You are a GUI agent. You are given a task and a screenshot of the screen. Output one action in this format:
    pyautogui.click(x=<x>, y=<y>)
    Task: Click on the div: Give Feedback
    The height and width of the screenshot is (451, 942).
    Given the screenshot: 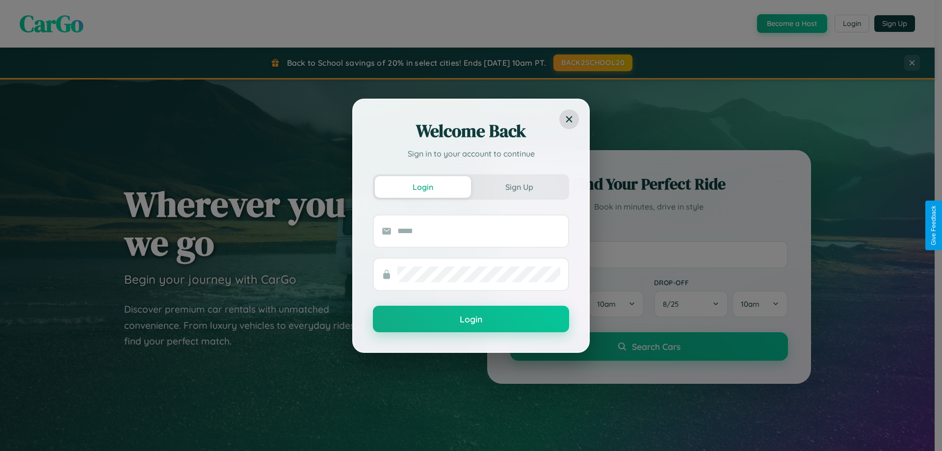 What is the action you would take?
    pyautogui.click(x=934, y=225)
    